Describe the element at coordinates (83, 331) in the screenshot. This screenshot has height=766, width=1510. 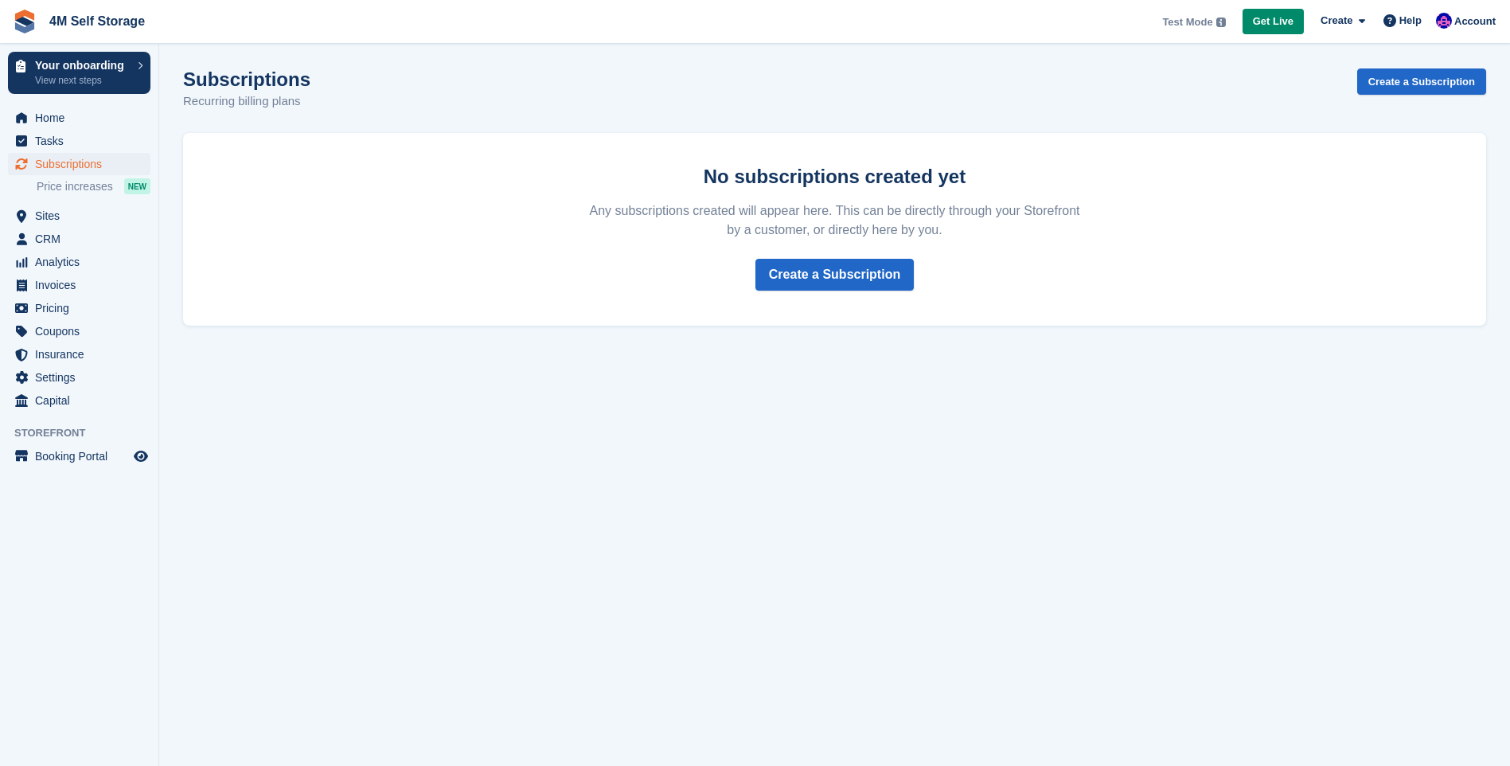
I see `span: Coupons` at that location.